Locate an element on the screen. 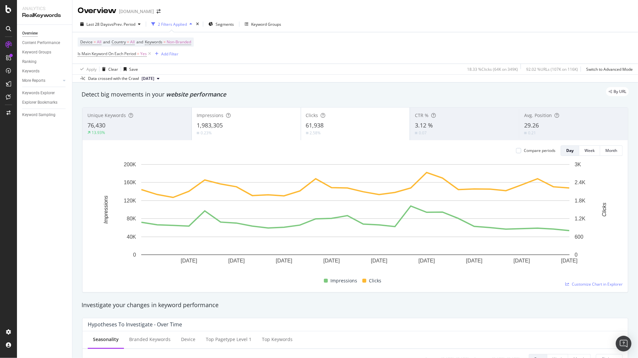 The image size is (638, 358). button: Last 28 DaysvsPrev. Period is located at coordinates (110, 24).